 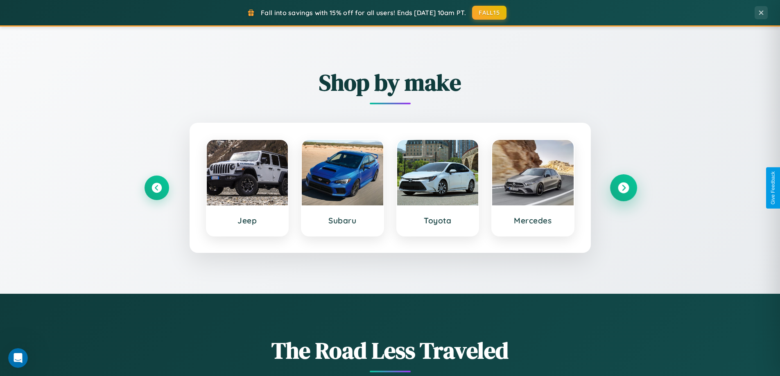 What do you see at coordinates (390, 351) in the screenshot?
I see `h1: The Road Less Traveled` at bounding box center [390, 351].